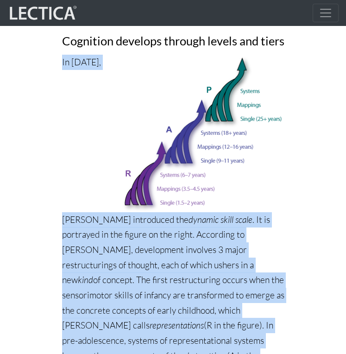 This screenshot has width=346, height=354. Describe the element at coordinates (42, 13) in the screenshot. I see `img: lecticalive` at that location.